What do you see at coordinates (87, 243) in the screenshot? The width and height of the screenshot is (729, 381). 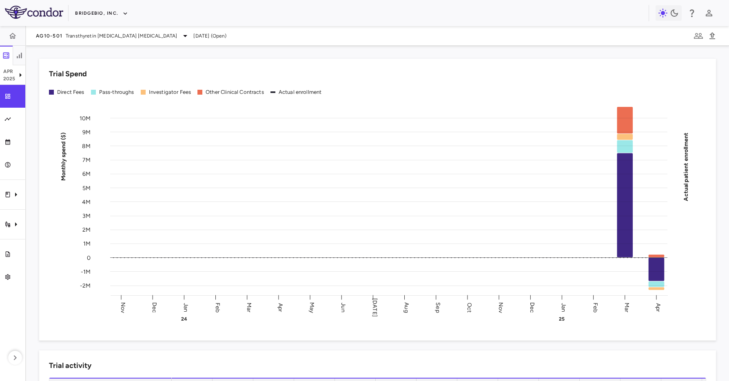 I see `tspan: 1M` at bounding box center [87, 243].